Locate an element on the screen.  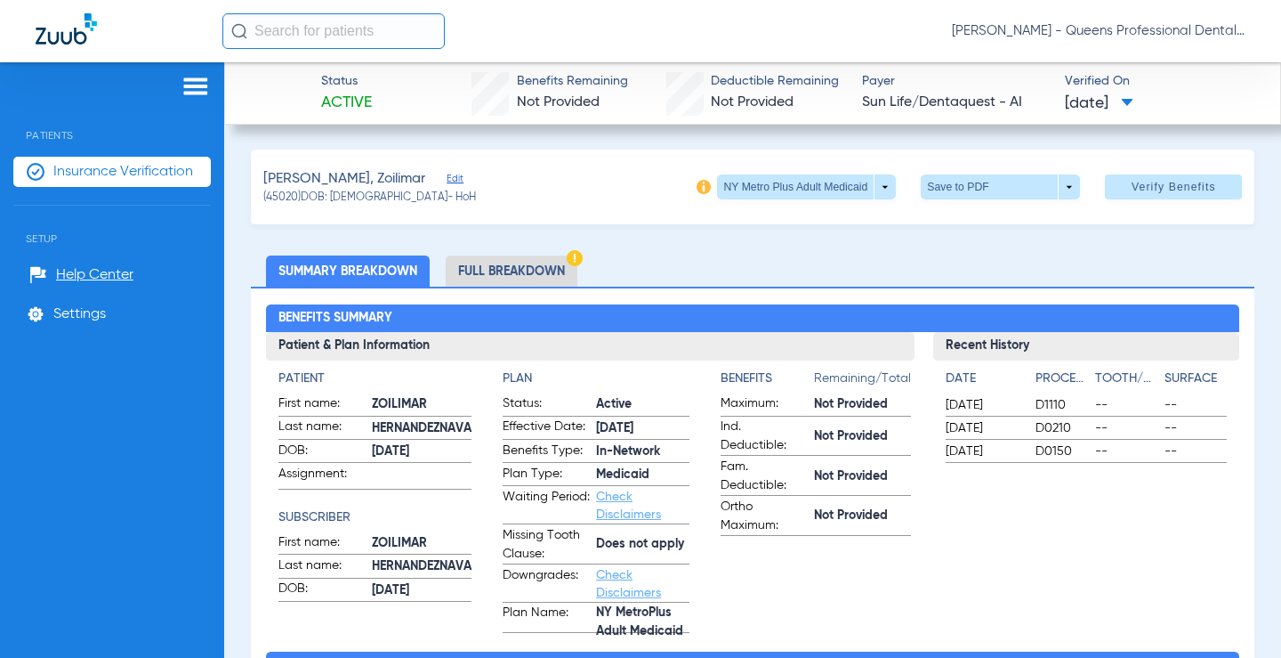
span: Waiting Period: is located at coordinates (546, 505).